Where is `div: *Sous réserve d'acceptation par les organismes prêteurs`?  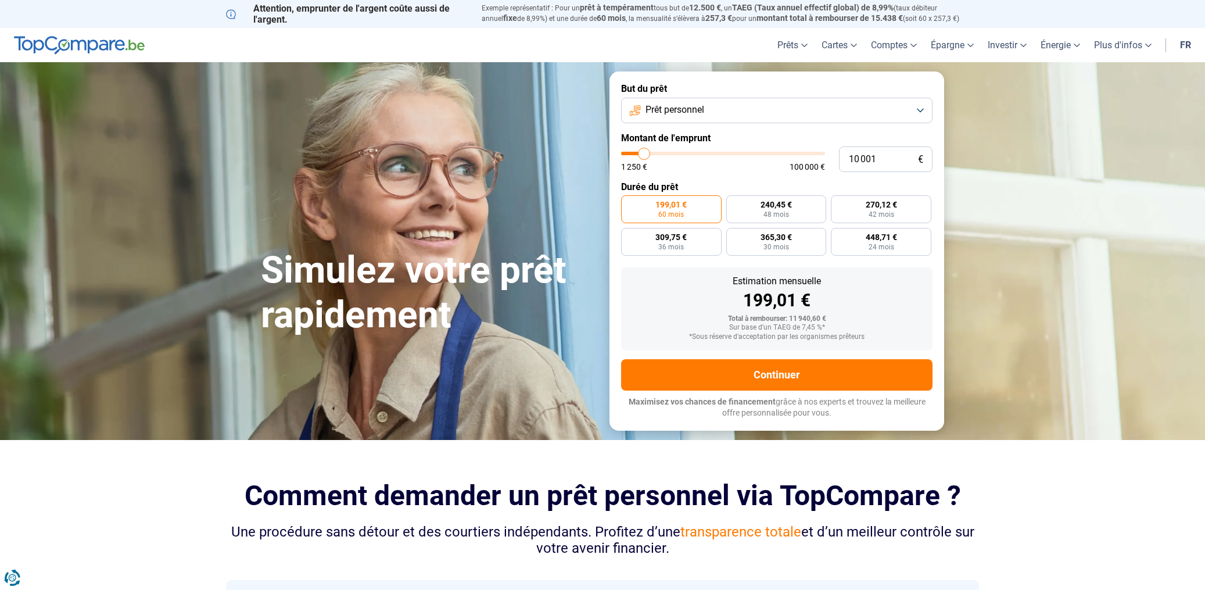
div: *Sous réserve d'acceptation par les organismes prêteurs is located at coordinates (777, 337).